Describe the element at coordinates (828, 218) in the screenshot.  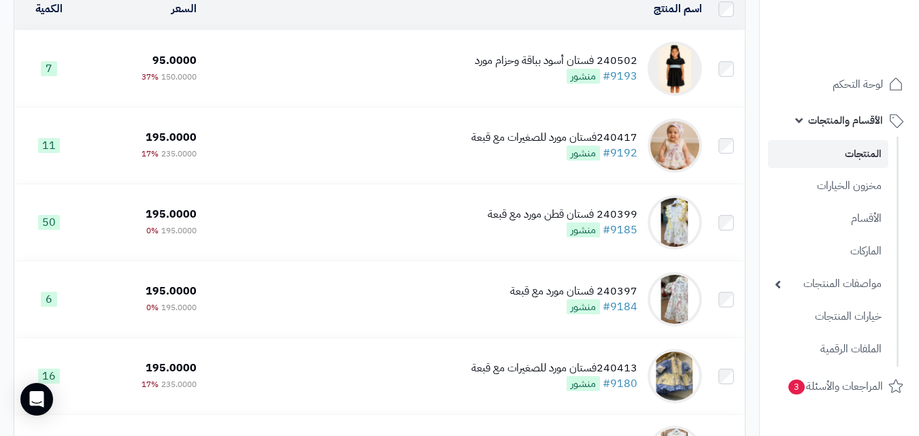
I see `a: الأقسام` at that location.